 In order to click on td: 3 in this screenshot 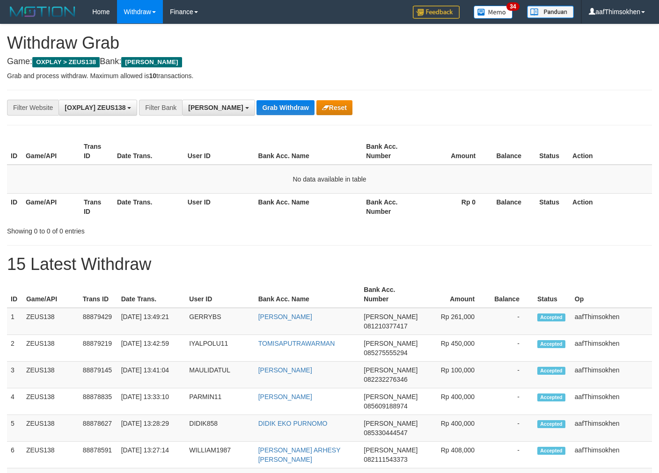, I will do `click(14, 375)`.